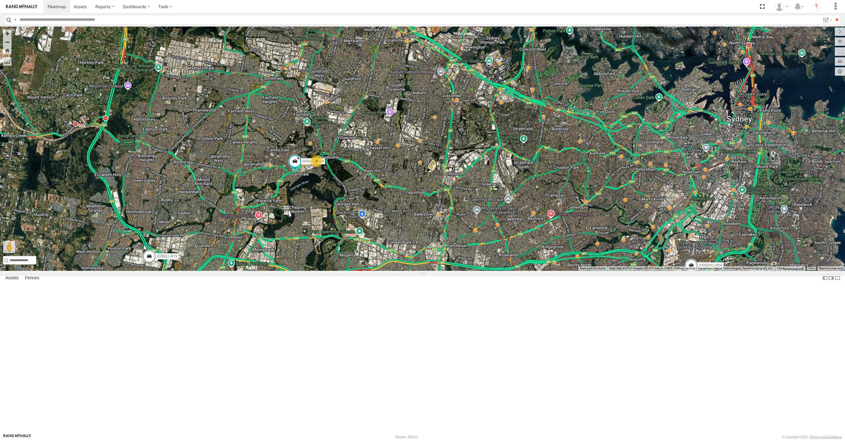 The height and width of the screenshot is (440, 845). Describe the element at coordinates (7, 33) in the screenshot. I see `button: Zoom in` at that location.